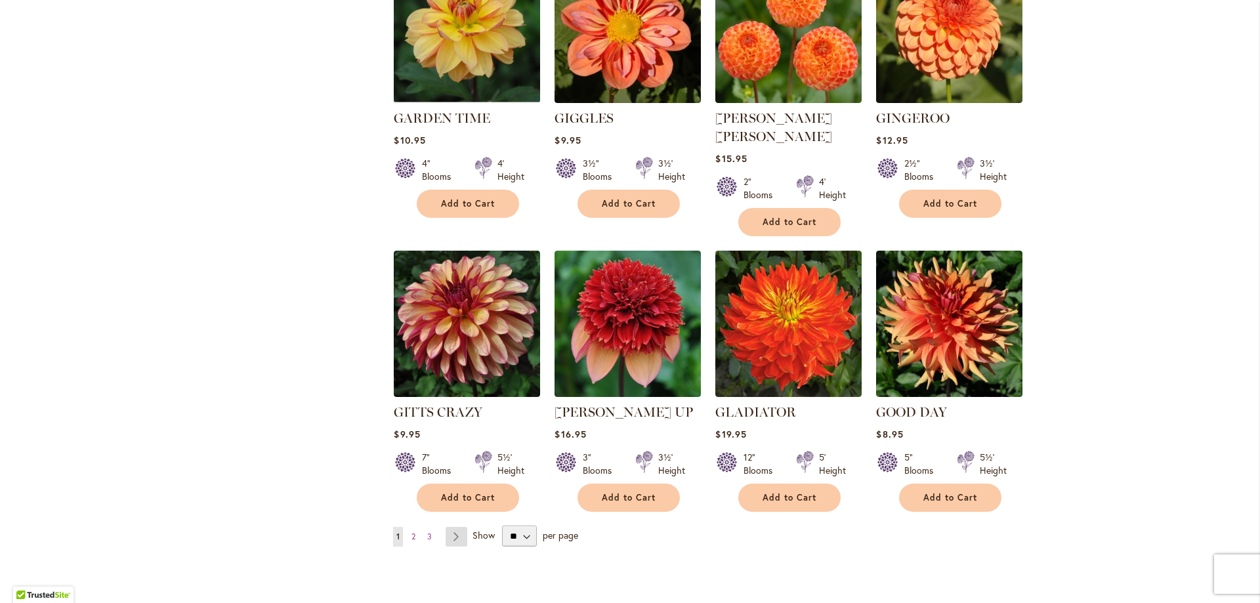 The height and width of the screenshot is (603, 1260). What do you see at coordinates (628, 324) in the screenshot?
I see `img: GITTY UP` at bounding box center [628, 324].